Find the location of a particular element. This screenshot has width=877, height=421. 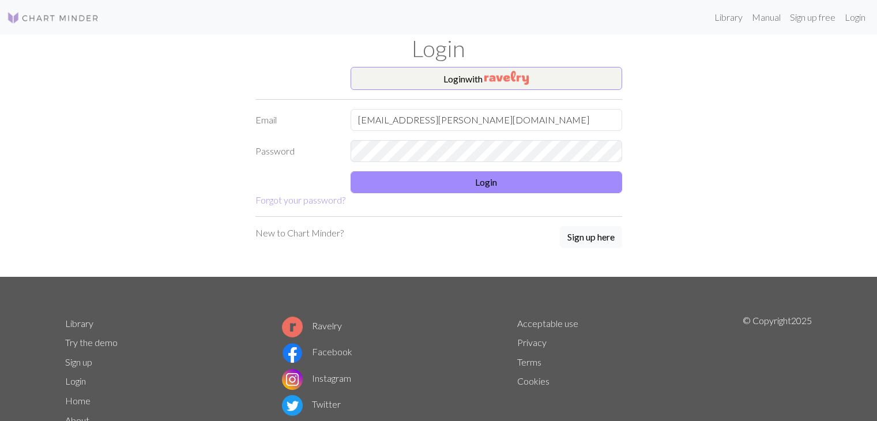

img: Instagram logo is located at coordinates (292, 379).